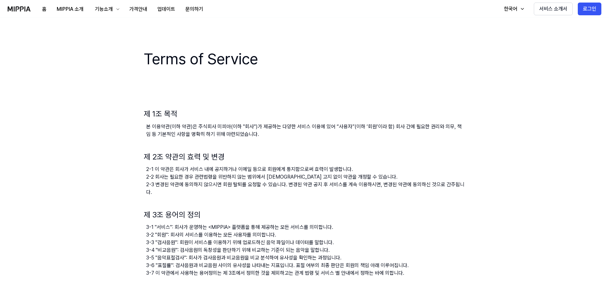 The height and width of the screenshot is (290, 609). Describe the element at coordinates (511, 9) in the screenshot. I see `div: 한국어` at that location.